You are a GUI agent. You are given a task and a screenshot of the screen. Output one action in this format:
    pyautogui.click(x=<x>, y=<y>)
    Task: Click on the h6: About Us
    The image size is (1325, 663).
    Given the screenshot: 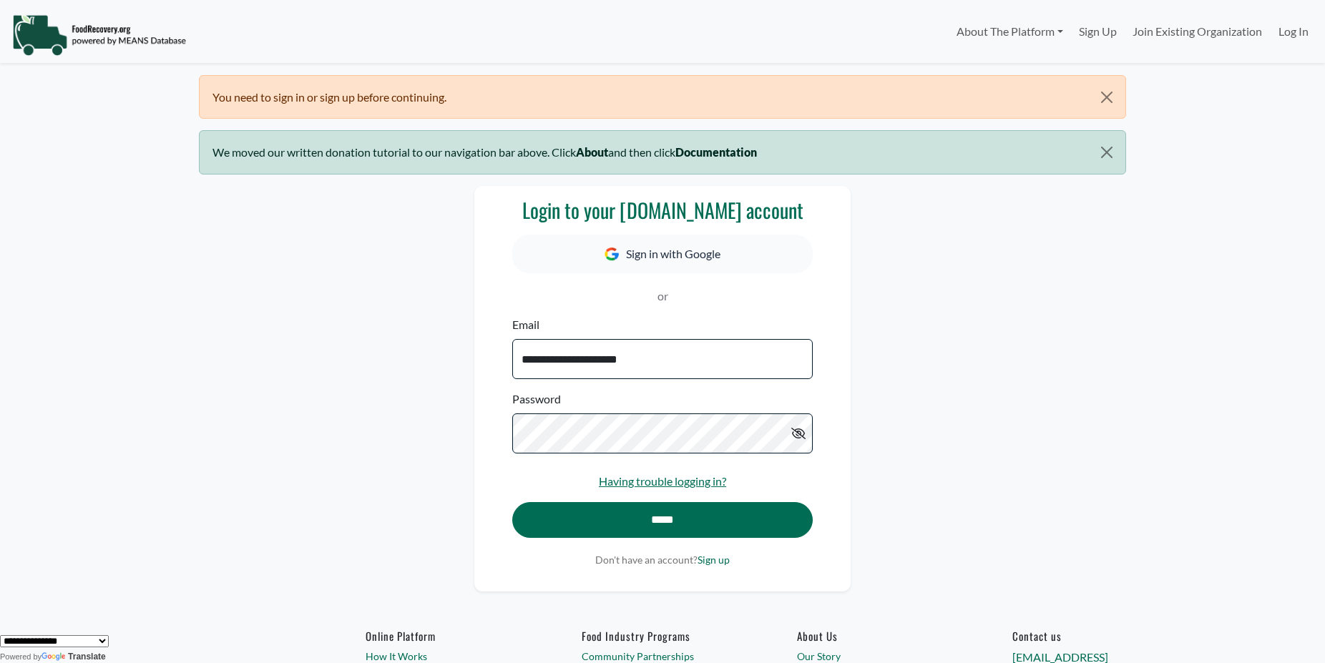 What is the action you would take?
    pyautogui.click(x=878, y=636)
    